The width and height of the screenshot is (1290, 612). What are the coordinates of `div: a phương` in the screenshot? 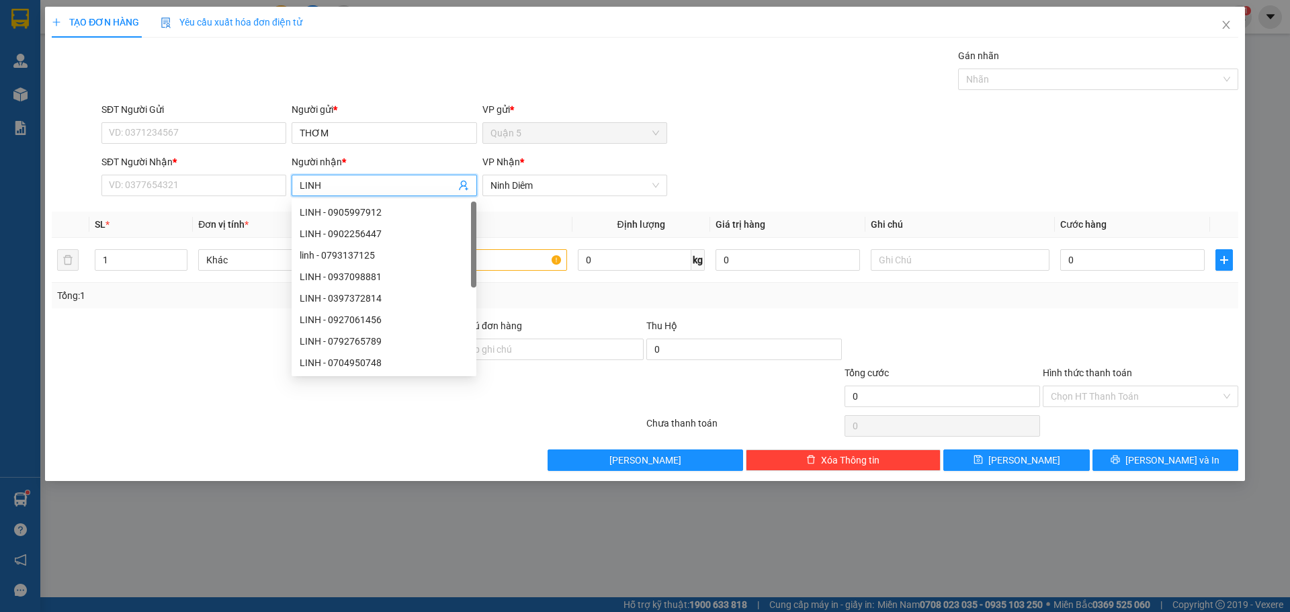 It's located at (58, 36).